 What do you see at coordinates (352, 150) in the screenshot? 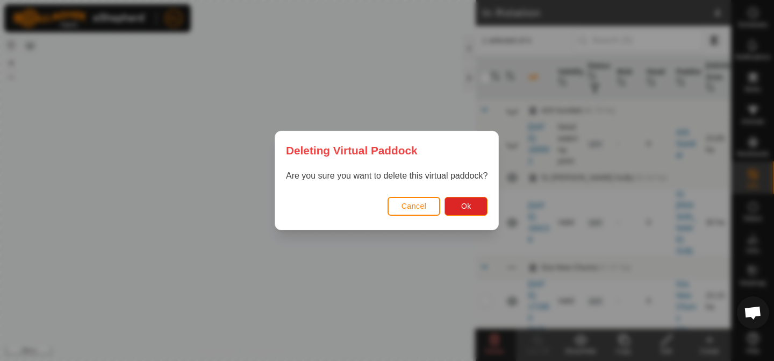
I see `span: Deleting Virtual Paddock` at bounding box center [352, 150].